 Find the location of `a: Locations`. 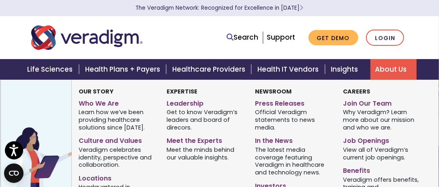

a: Locations is located at coordinates (117, 177).